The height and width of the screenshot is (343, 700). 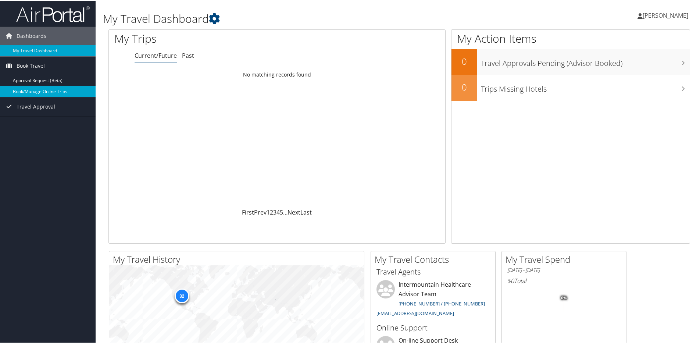 What do you see at coordinates (31, 65) in the screenshot?
I see `span: Book Travel` at bounding box center [31, 65].